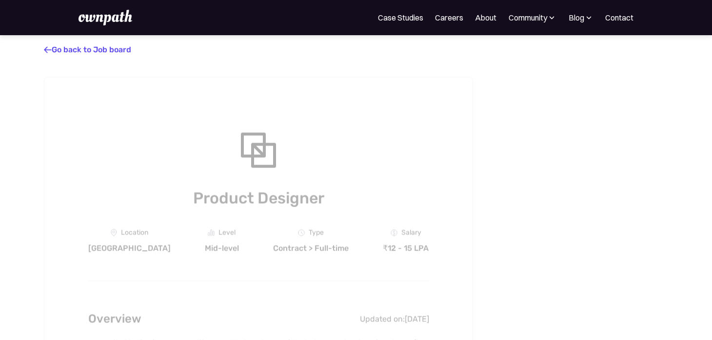 Image resolution: width=712 pixels, height=340 pixels. What do you see at coordinates (222, 248) in the screenshot?
I see `div: Mid-level` at bounding box center [222, 248].